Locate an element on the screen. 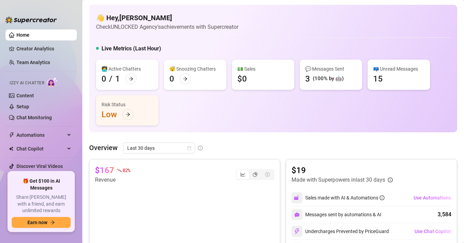  article: Made with Superpowers in last 30 days is located at coordinates (338, 180).